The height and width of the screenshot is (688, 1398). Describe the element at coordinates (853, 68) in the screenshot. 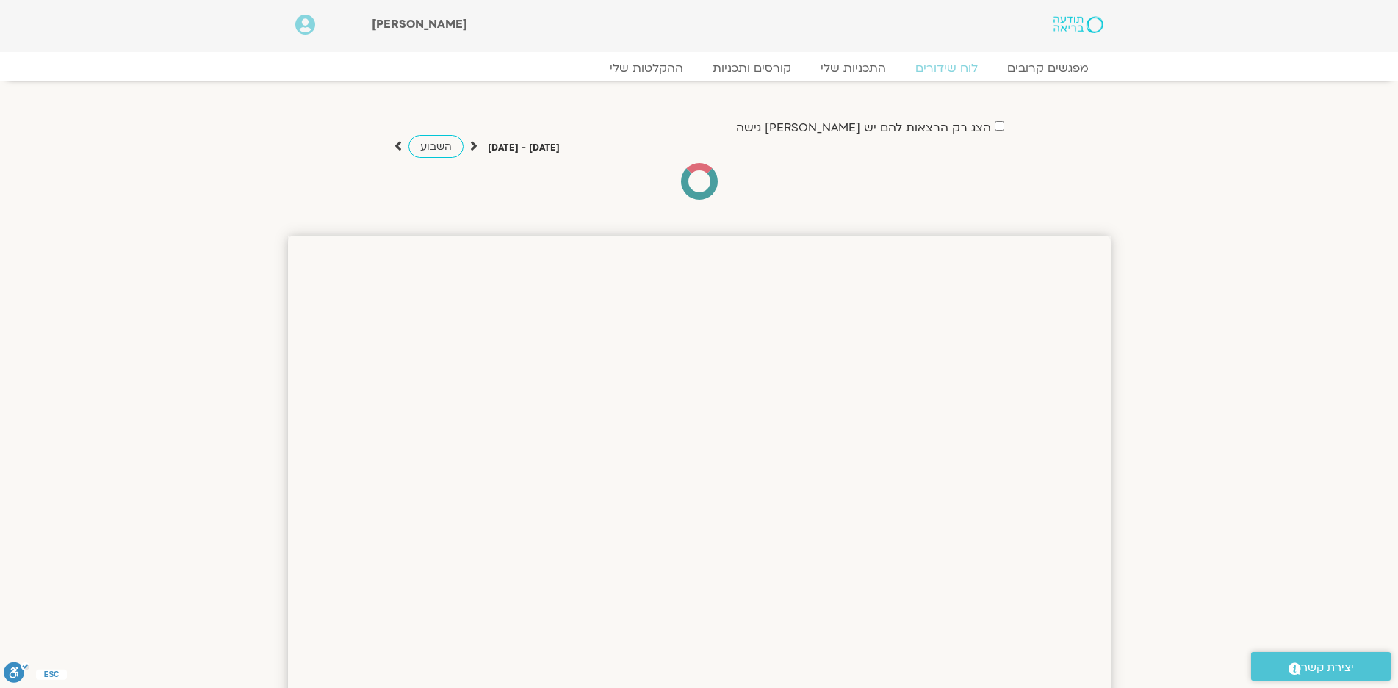

I see `a: התכניות שלי` at that location.